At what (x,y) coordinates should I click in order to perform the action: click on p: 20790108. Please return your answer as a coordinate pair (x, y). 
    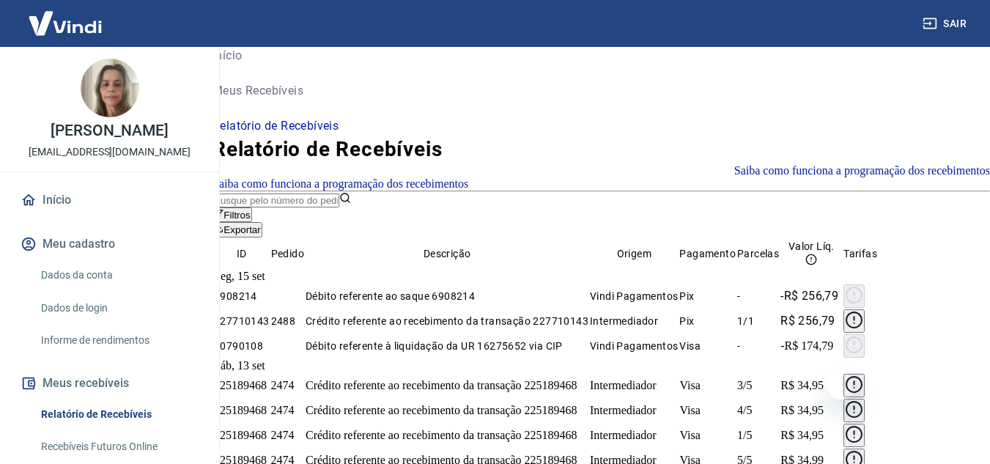
    Looking at the image, I should click on (242, 346).